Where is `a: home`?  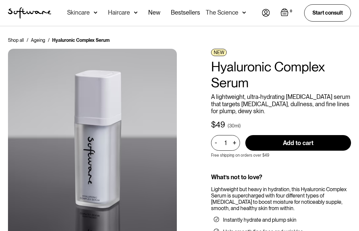
a: home is located at coordinates (30, 13).